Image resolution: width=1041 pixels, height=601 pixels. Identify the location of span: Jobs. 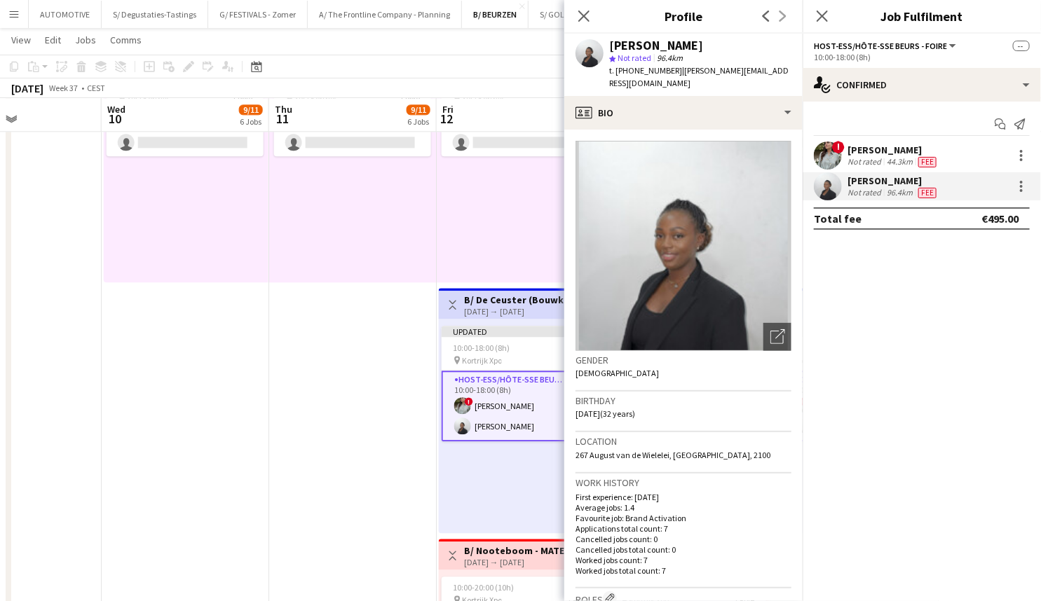
(86, 40).